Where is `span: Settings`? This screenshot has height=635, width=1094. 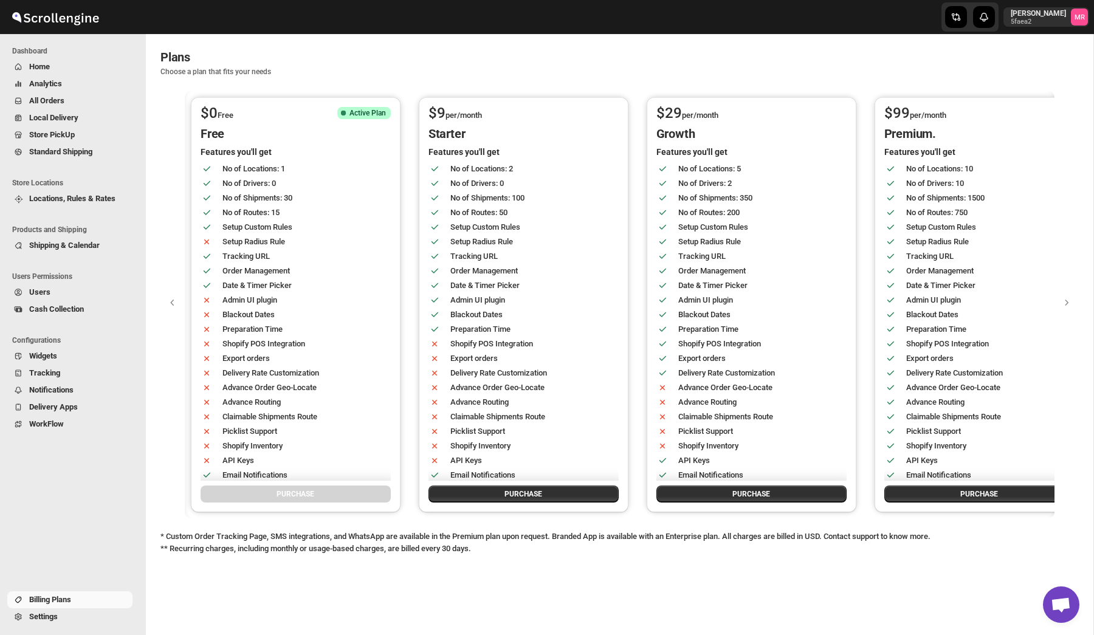 span: Settings is located at coordinates (43, 616).